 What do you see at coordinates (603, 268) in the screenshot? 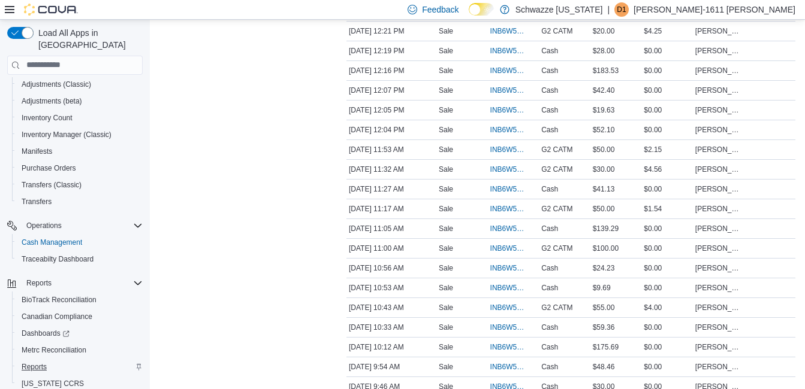
I see `span: $24.23` at bounding box center [603, 268].